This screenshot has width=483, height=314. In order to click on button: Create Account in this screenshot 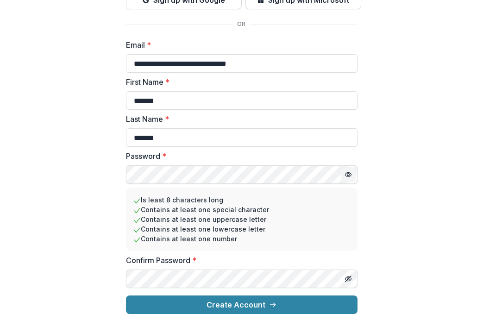, I will do `click(242, 305)`.